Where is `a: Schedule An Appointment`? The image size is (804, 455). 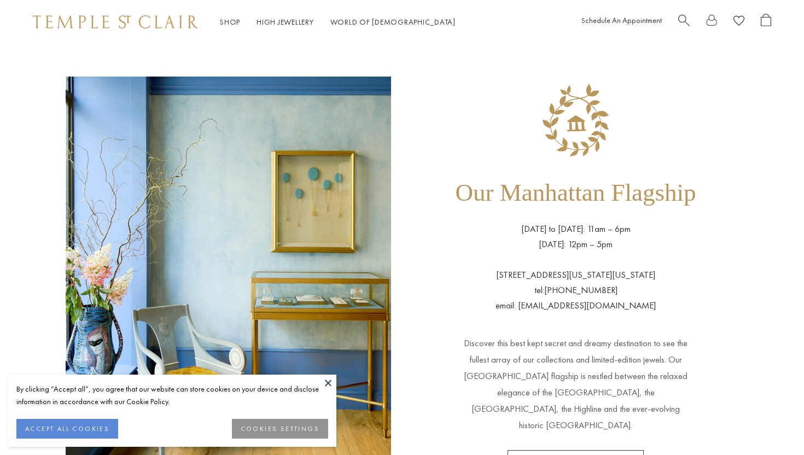 a: Schedule An Appointment is located at coordinates (621, 20).